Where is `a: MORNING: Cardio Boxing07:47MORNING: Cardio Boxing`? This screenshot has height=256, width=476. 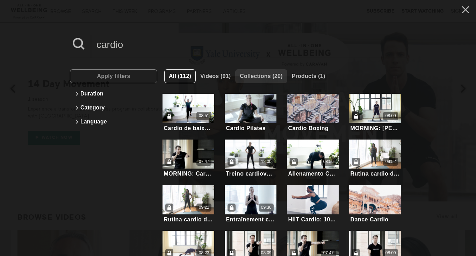 a: MORNING: Cardio Boxing07:47MORNING: Cardio Boxing is located at coordinates (188, 159).